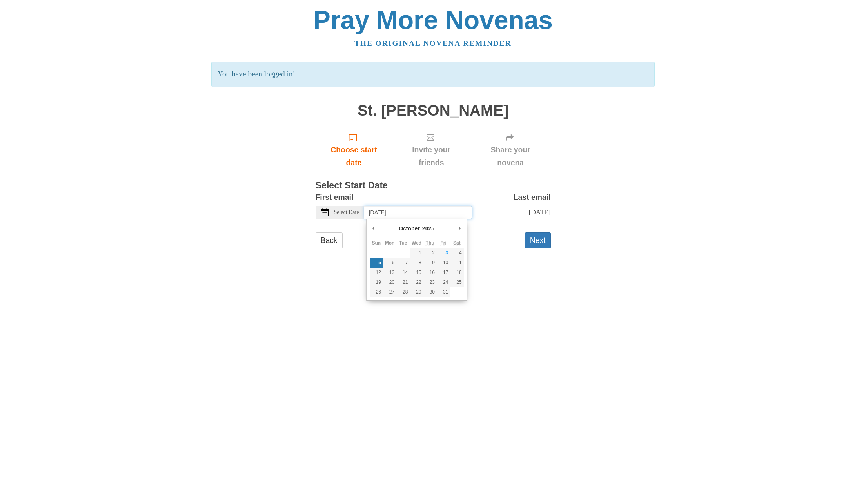 The height and width of the screenshot is (502, 866). I want to click on button: 19, so click(376, 282).